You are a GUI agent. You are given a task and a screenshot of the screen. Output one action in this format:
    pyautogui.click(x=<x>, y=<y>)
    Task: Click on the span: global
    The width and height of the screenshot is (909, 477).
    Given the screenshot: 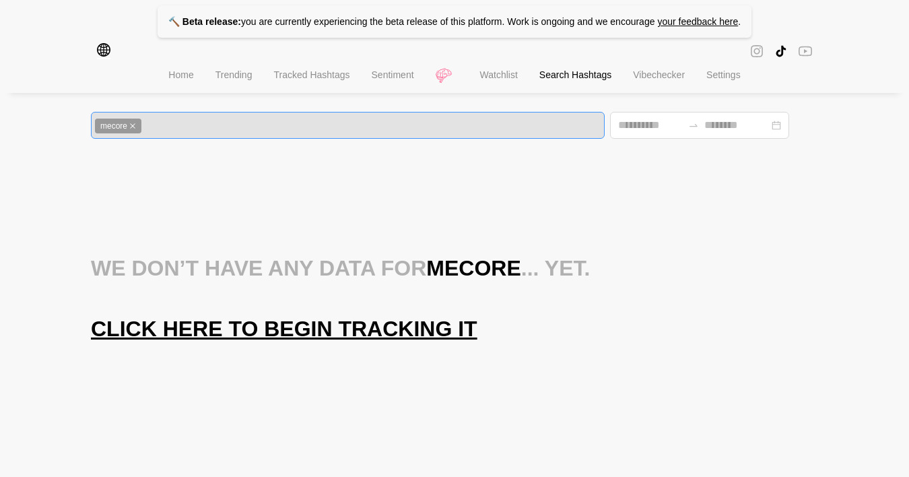 What is the action you would take?
    pyautogui.click(x=104, y=51)
    